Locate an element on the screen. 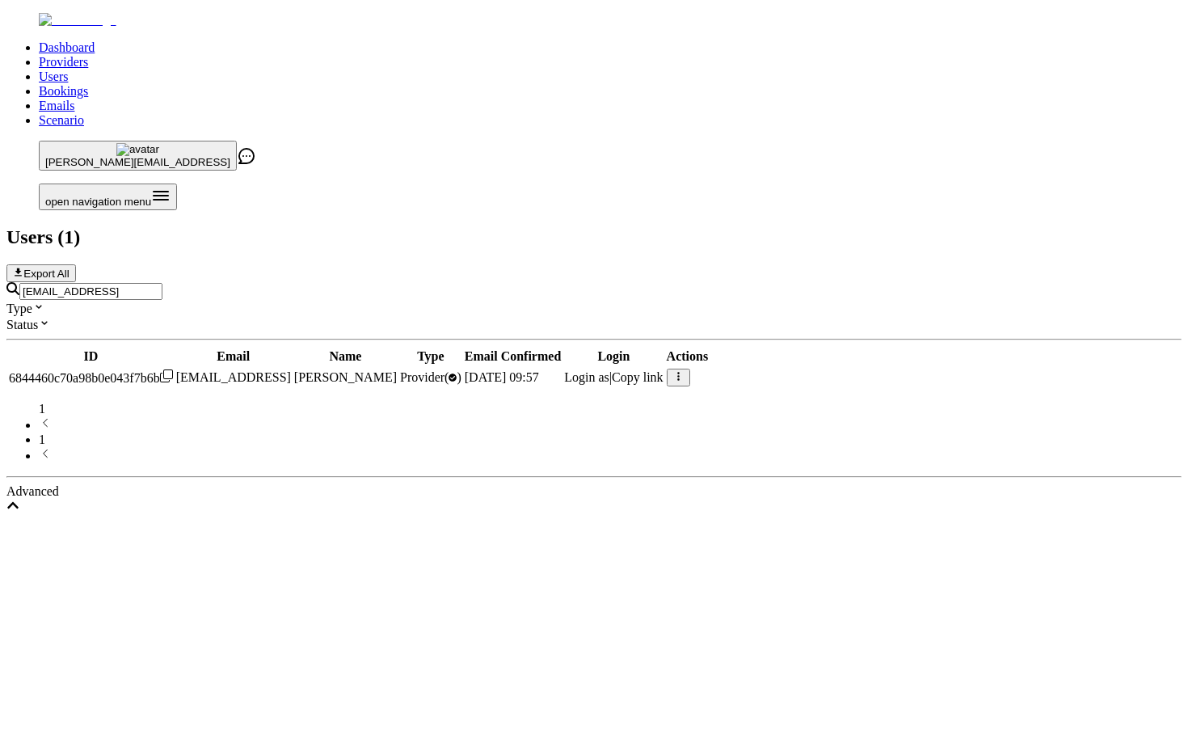  span: Copy link is located at coordinates (638, 377).